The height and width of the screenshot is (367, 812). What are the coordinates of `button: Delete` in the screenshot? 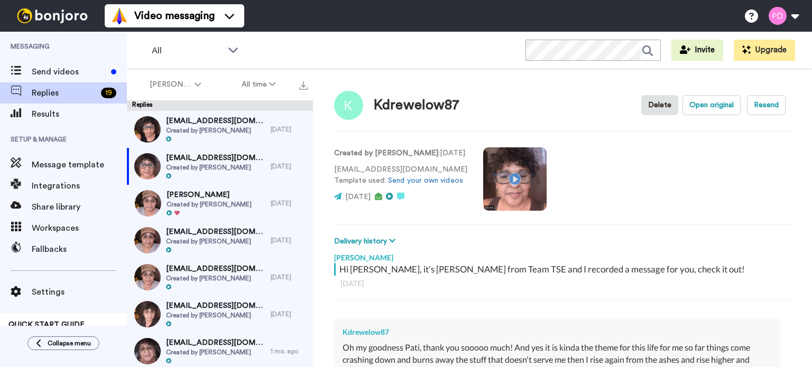 It's located at (659, 105).